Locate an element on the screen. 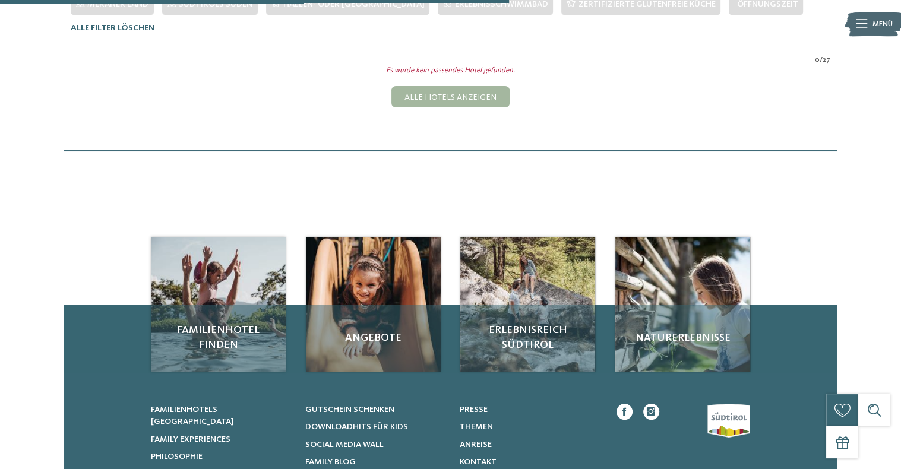 This screenshot has width=901, height=469. span: Downloadhits für Kids is located at coordinates (357, 427).